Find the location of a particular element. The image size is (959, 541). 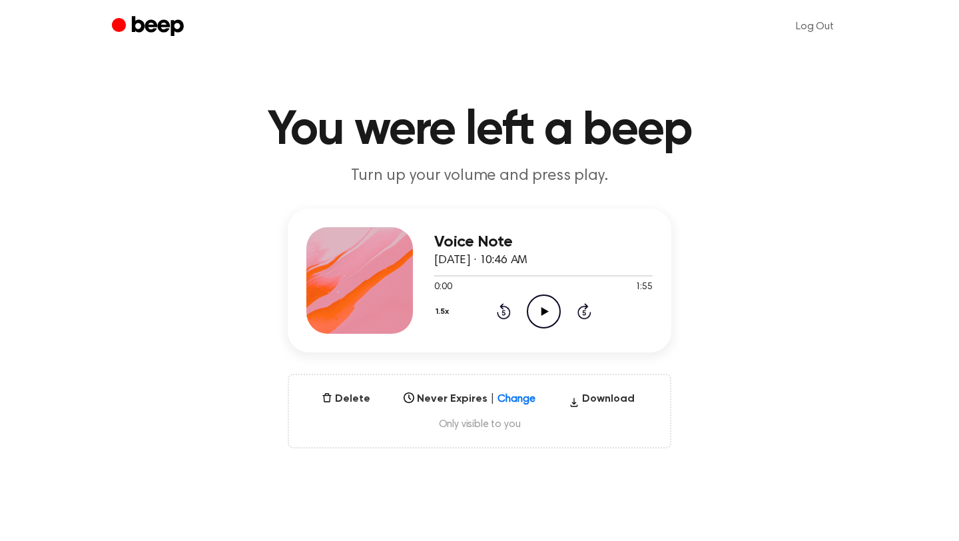

button: Delete is located at coordinates (346, 399).